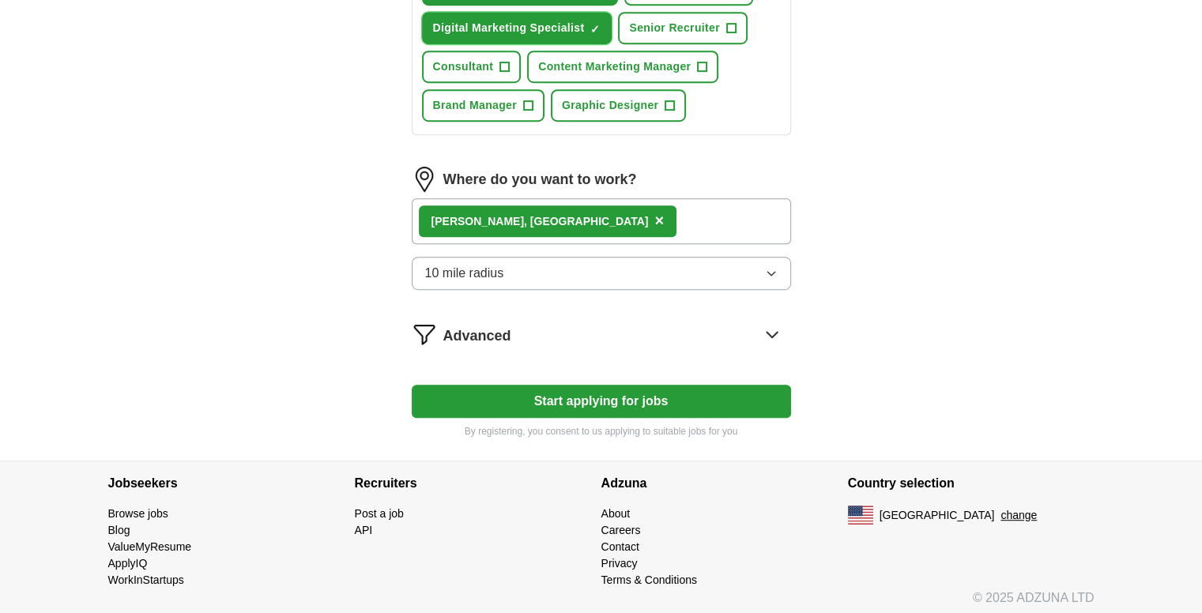  Describe the element at coordinates (128, 564) in the screenshot. I see `a: ApplyIQ` at that location.